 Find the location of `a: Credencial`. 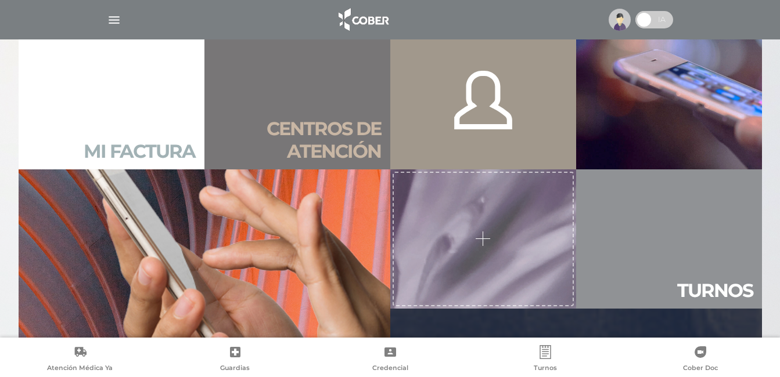

a: Credencial is located at coordinates (390, 360).